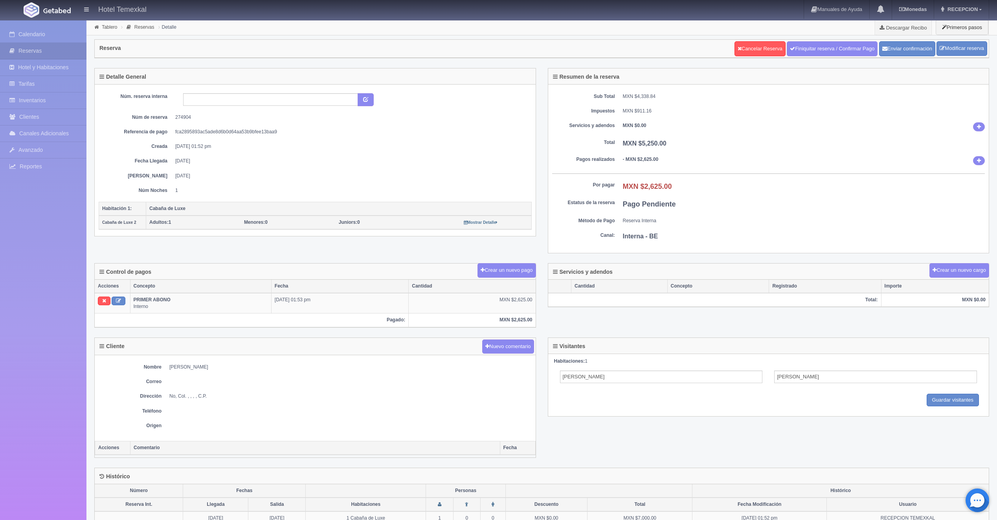  Describe the element at coordinates (804, 220) in the screenshot. I see `dd: Reserva Interna` at that location.